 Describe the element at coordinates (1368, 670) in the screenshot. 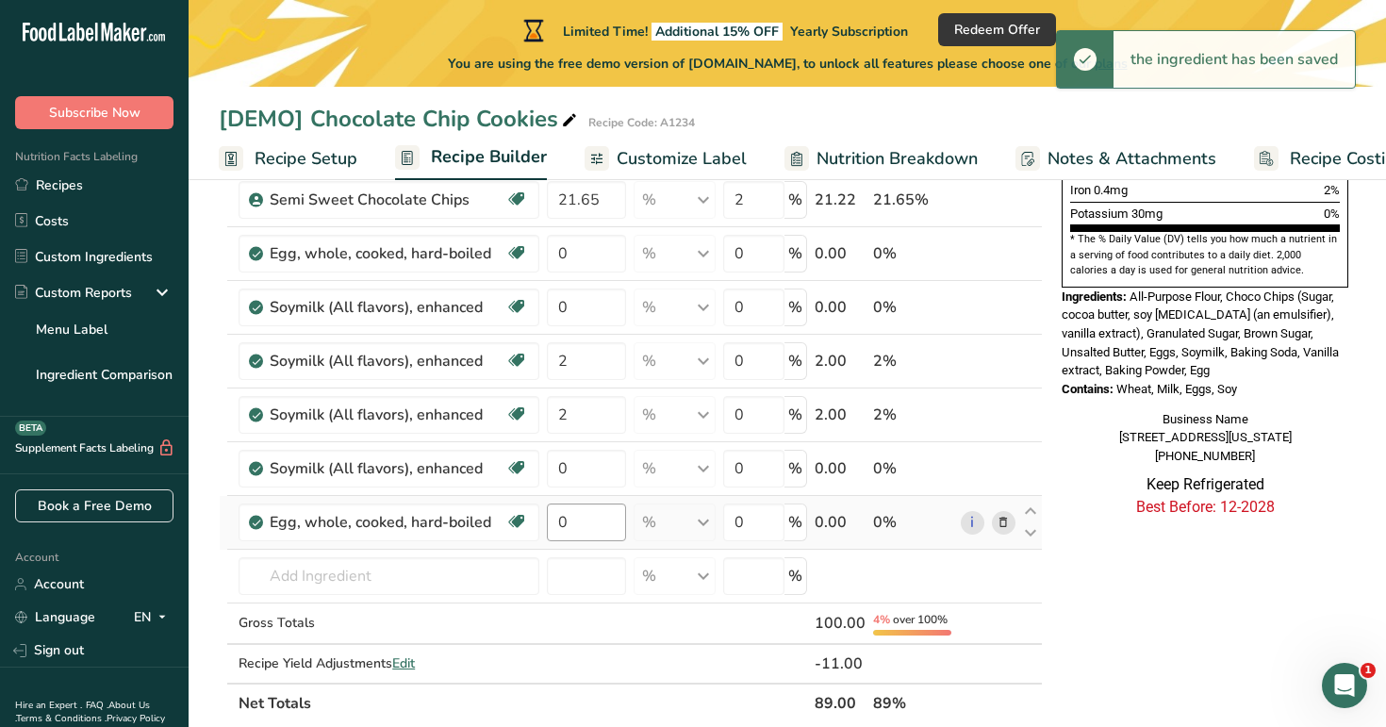

I see `span: 1` at that location.